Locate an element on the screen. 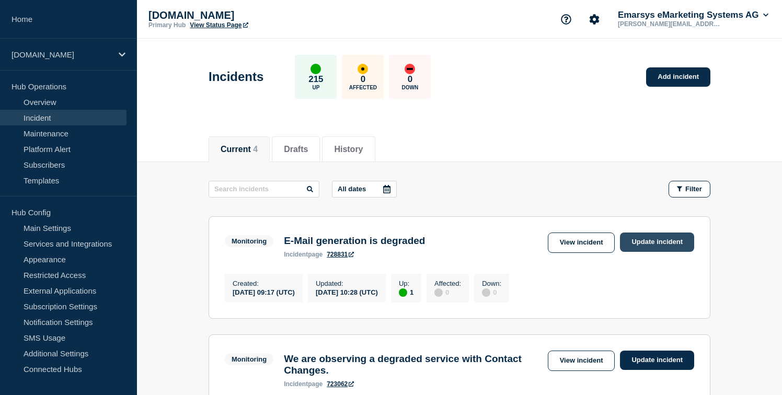  button: History is located at coordinates (348, 149).